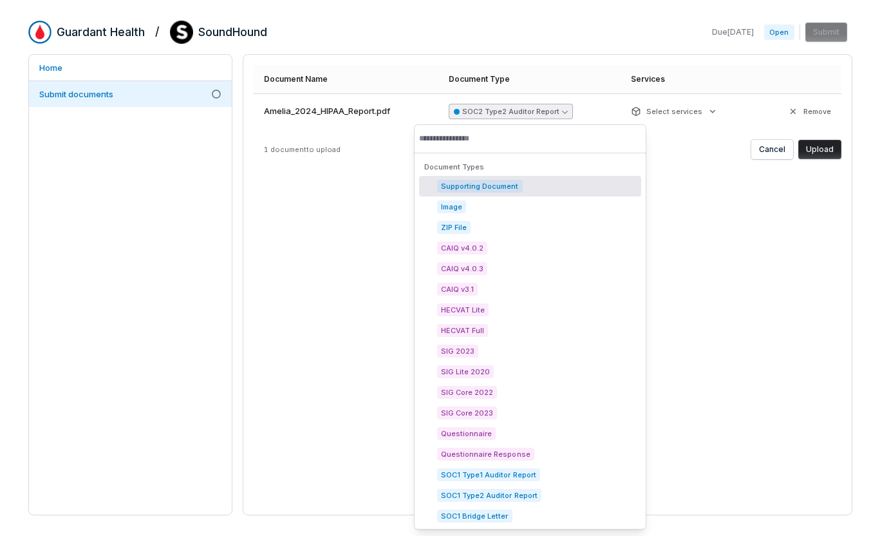 The width and height of the screenshot is (880, 536). What do you see at coordinates (130, 68) in the screenshot?
I see `a: Home` at bounding box center [130, 68].